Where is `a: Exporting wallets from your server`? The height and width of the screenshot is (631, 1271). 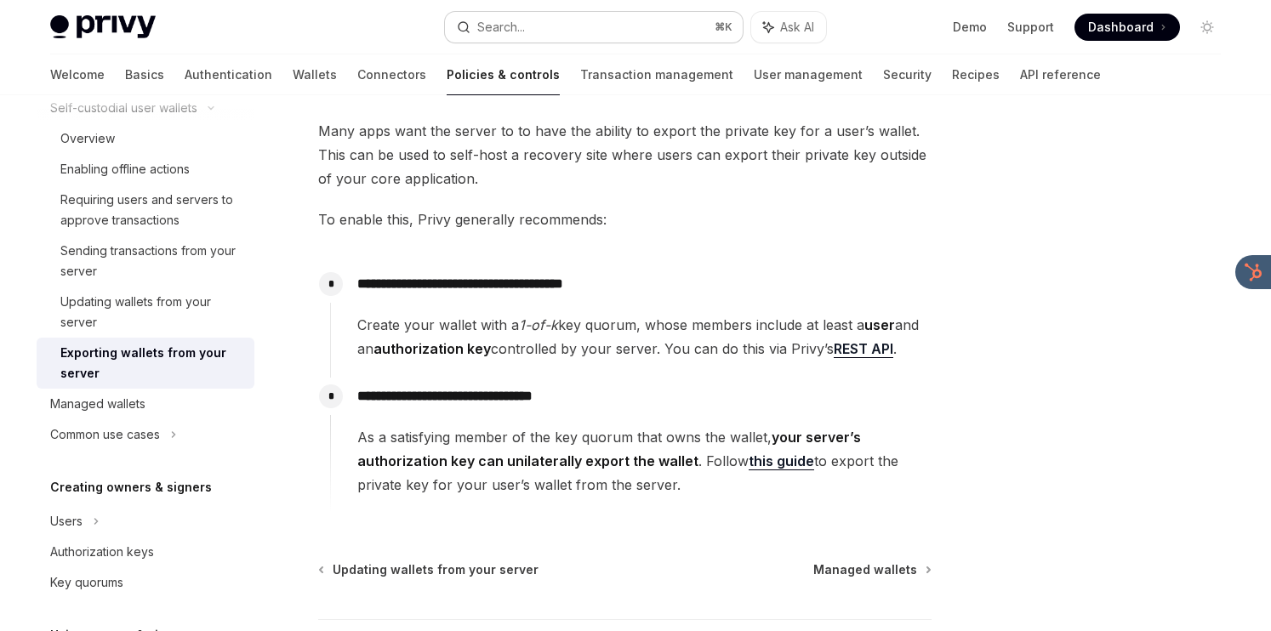
a: Exporting wallets from your server is located at coordinates (145, 363).